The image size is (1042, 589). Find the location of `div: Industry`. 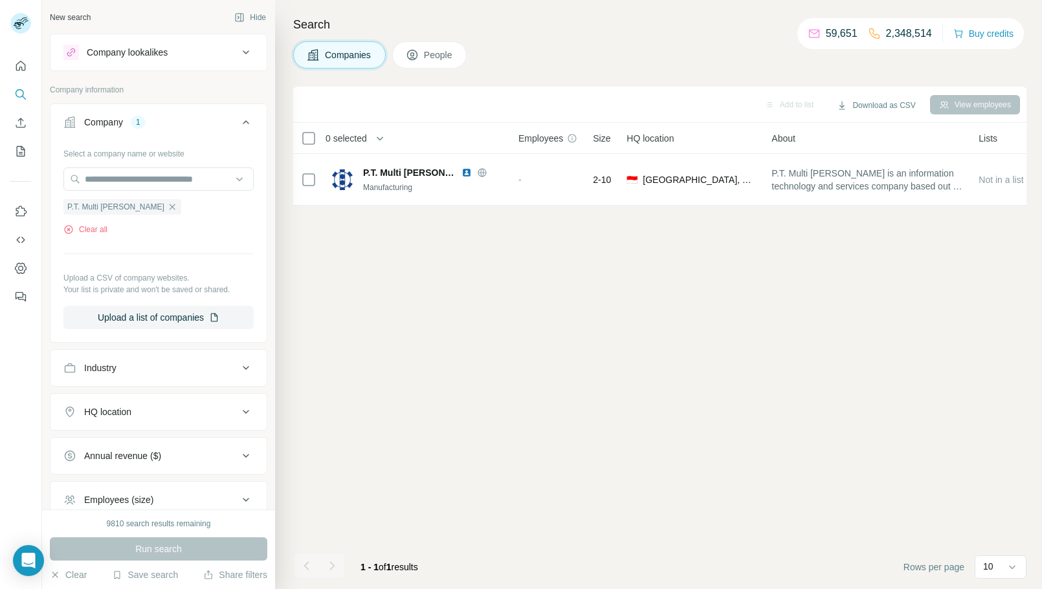

div: Industry is located at coordinates (100, 368).